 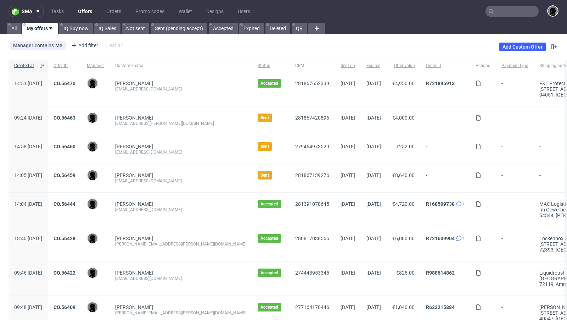 What do you see at coordinates (24, 45) in the screenshot?
I see `span: Manager` at bounding box center [24, 45].